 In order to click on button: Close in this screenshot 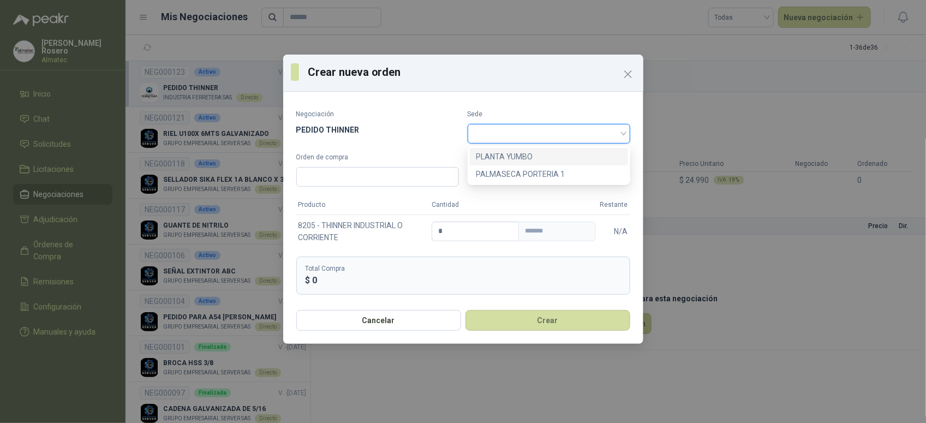, I will do `click(628, 74)`.